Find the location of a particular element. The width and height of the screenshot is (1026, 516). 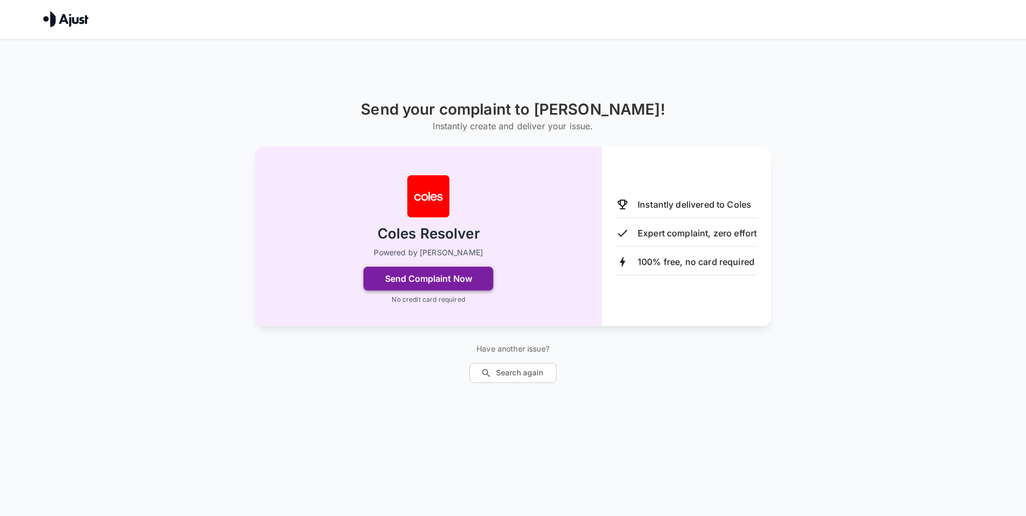

button: Send Complaint Now is located at coordinates (428, 278).